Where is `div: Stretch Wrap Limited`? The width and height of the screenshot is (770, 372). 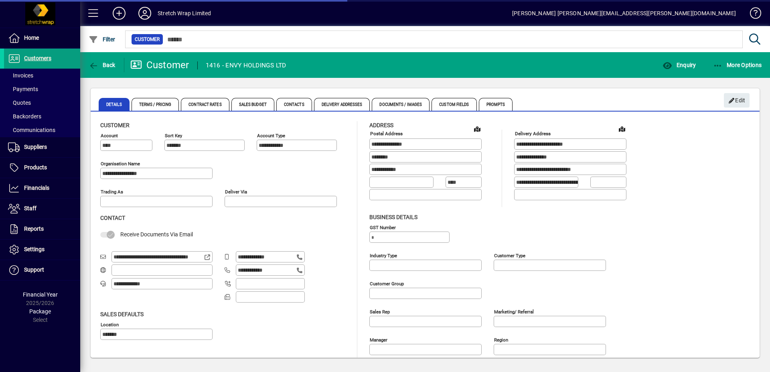
div: Stretch Wrap Limited is located at coordinates (185, 13).